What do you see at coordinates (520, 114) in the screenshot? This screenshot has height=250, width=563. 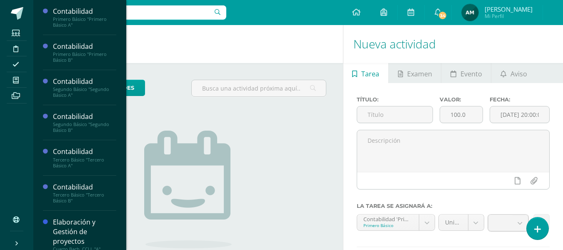 I see `input: Fecha de entrega` at bounding box center [520, 114].